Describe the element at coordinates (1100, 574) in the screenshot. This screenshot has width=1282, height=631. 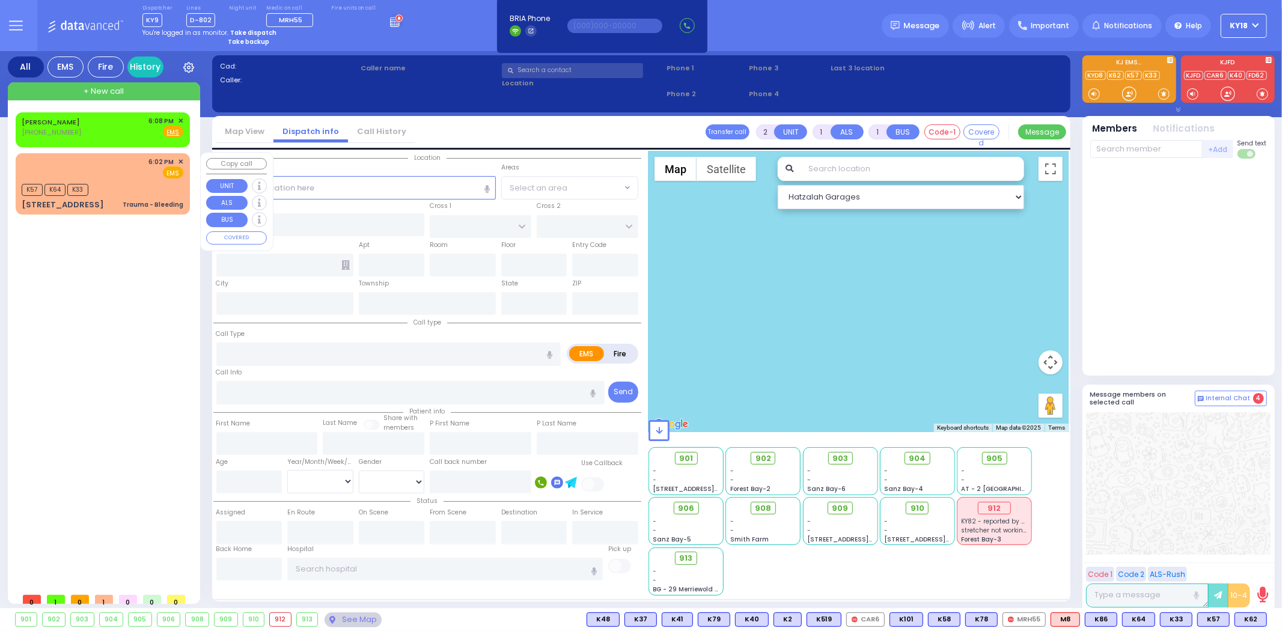
I see `button: Code 1` at that location.